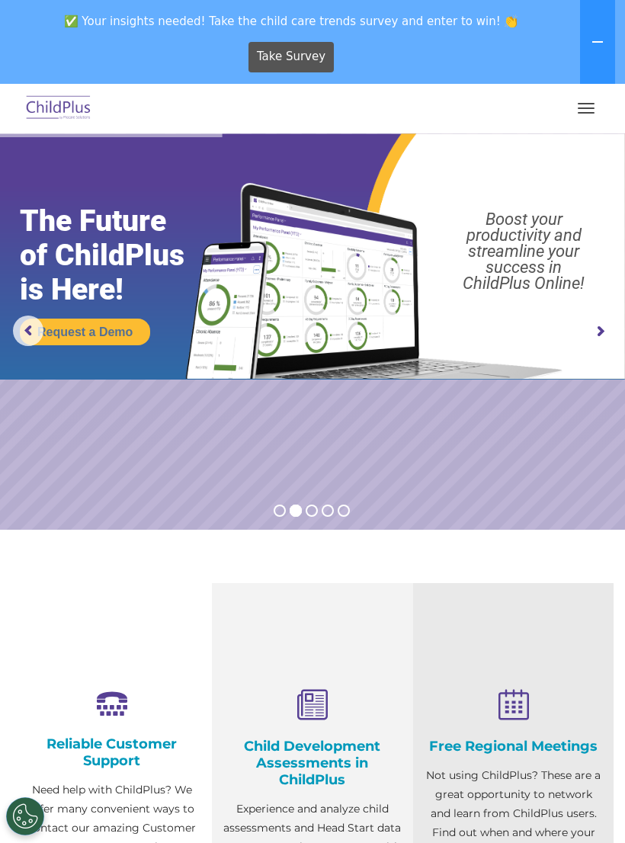 This screenshot has width=625, height=843. What do you see at coordinates (291, 21) in the screenshot?
I see `span: ✅ Your insights needed! Take the child care trends survey and enter to win! 👏` at bounding box center [291, 21].